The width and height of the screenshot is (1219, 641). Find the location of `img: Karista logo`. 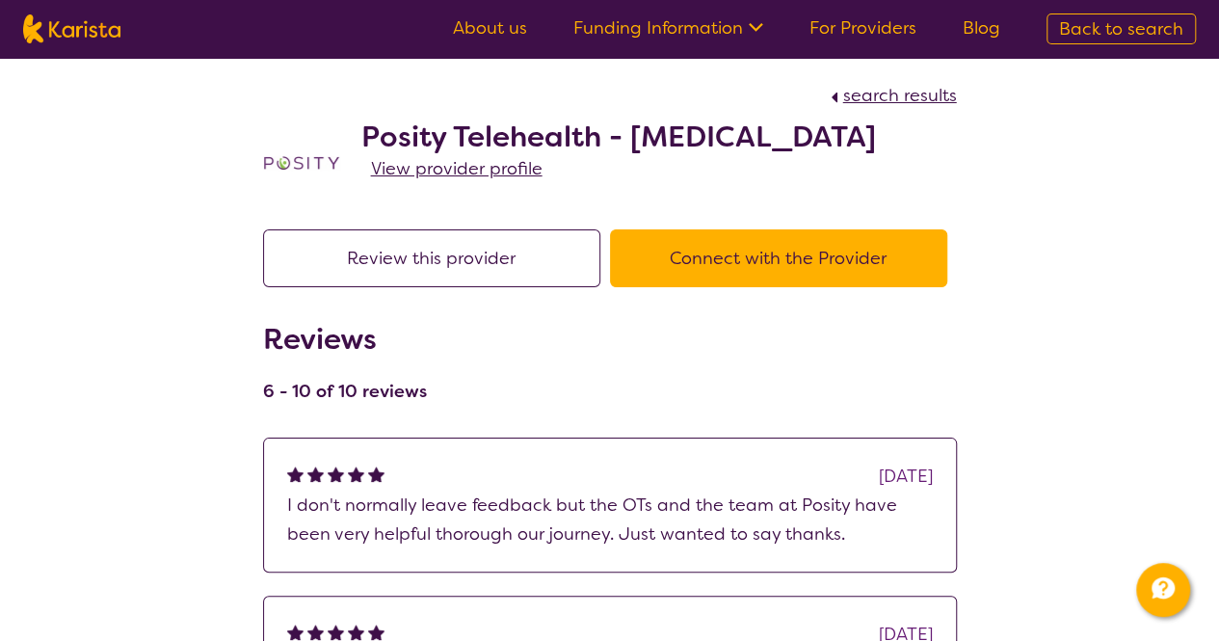

img: Karista logo is located at coordinates (71, 29).